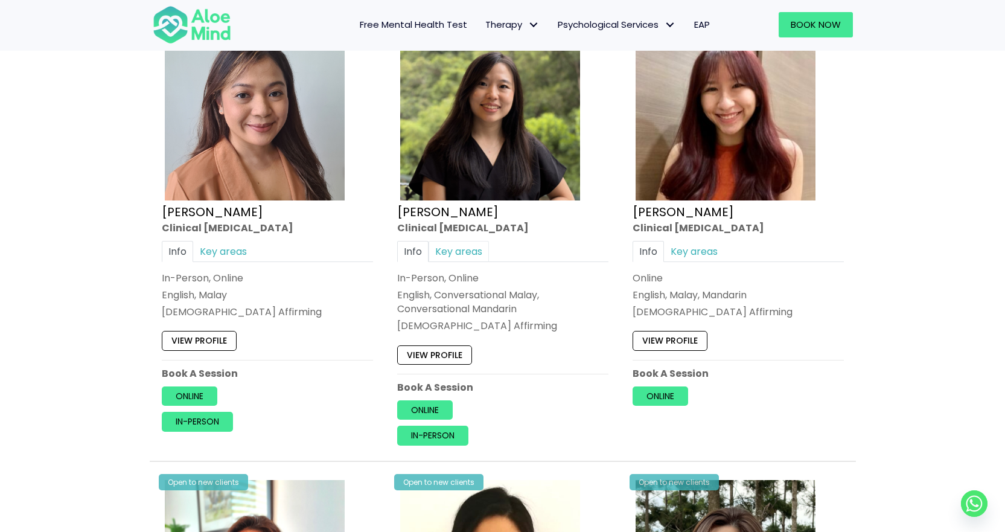  What do you see at coordinates (702, 24) in the screenshot?
I see `span: EAP` at bounding box center [702, 24].